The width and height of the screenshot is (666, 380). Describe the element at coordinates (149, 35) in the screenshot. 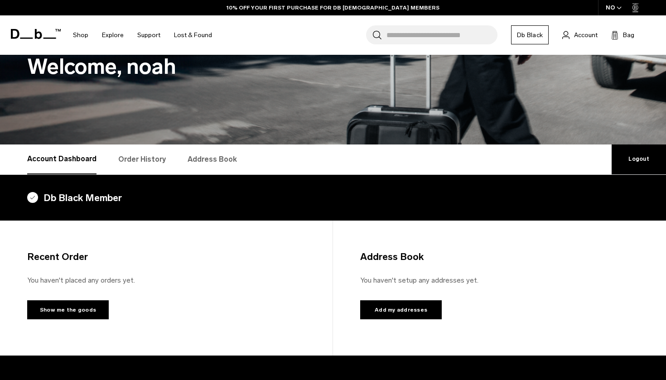

I see `a: Support` at that location.